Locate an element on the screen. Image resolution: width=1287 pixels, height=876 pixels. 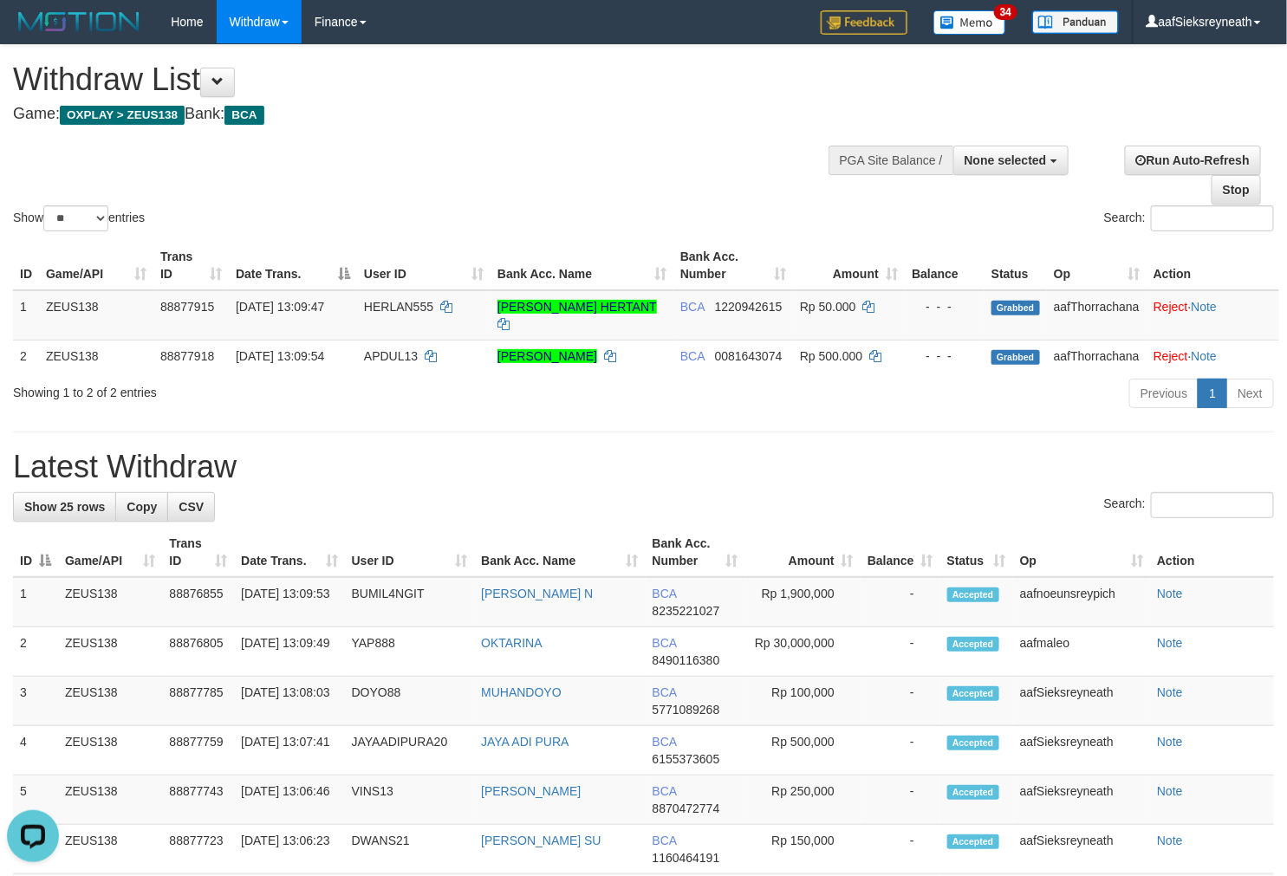
label: Show entries is located at coordinates (79, 218).